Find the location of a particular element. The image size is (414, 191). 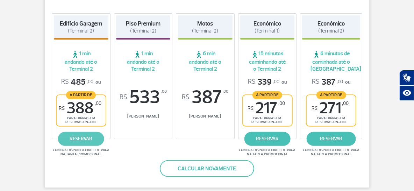

span: 388 is located at coordinates (80, 108).